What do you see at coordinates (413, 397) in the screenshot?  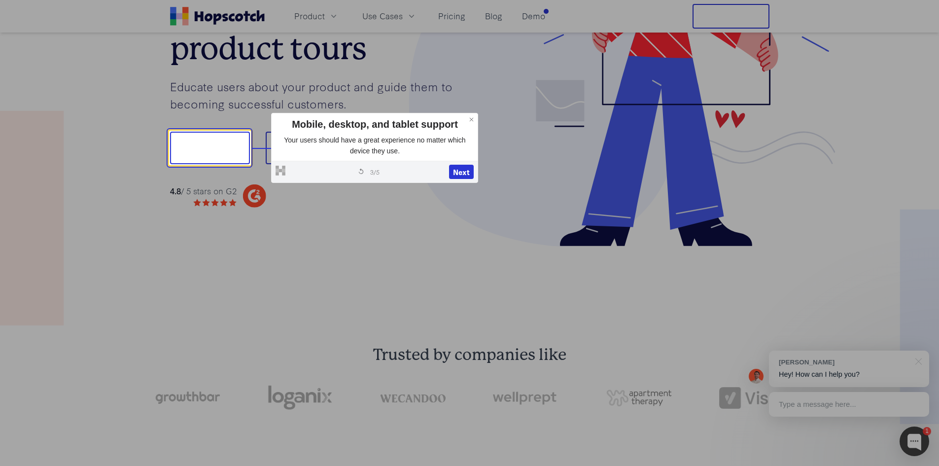 I see `img: wecandoo-logo` at bounding box center [413, 397].